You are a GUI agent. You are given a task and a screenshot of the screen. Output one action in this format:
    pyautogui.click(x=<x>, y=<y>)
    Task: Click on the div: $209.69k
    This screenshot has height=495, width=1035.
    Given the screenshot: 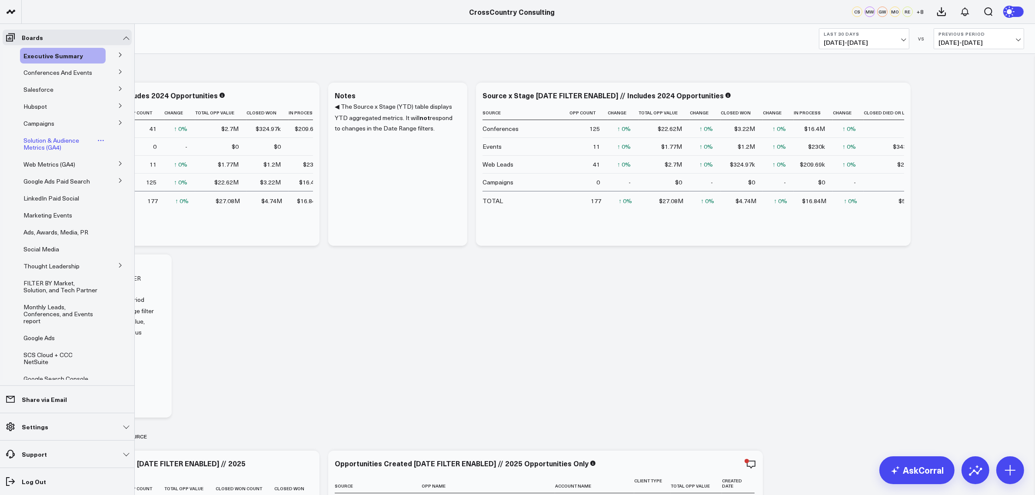 What is the action you would take?
    pyautogui.click(x=813, y=164)
    